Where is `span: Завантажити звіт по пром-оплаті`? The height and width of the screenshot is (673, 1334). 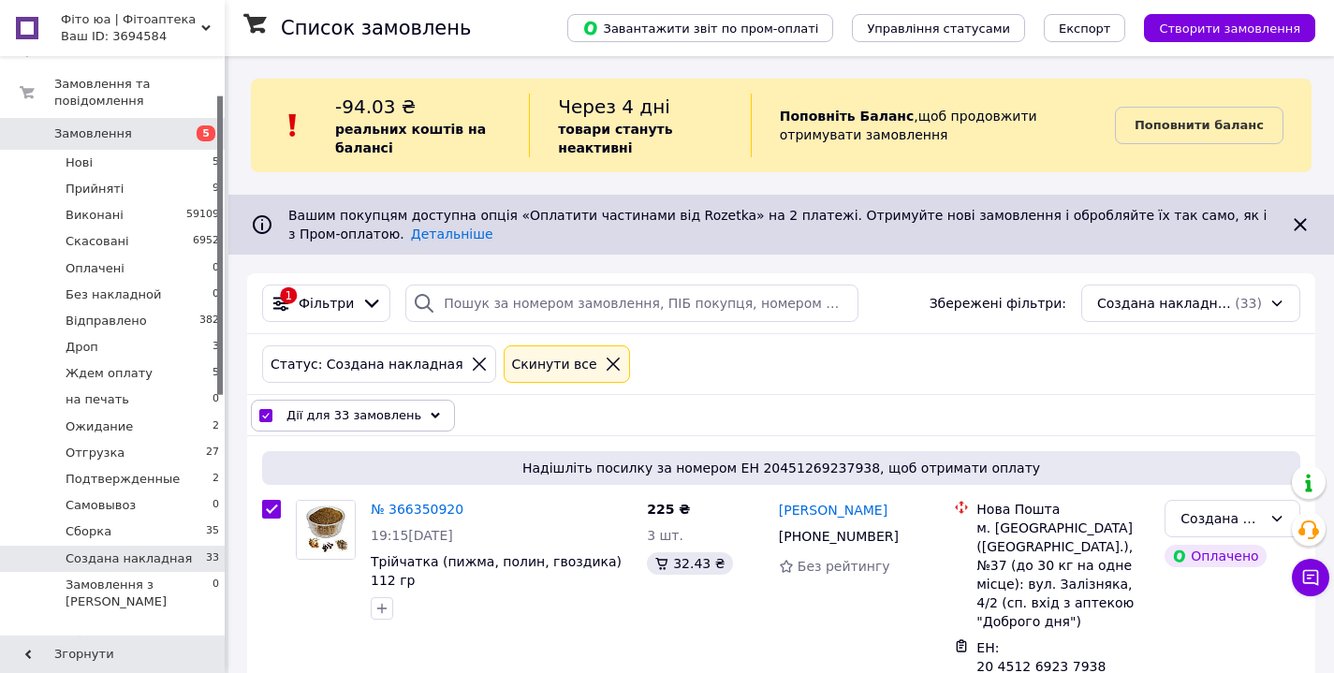
span: Завантажити звіт по пром-оплаті is located at coordinates (700, 28).